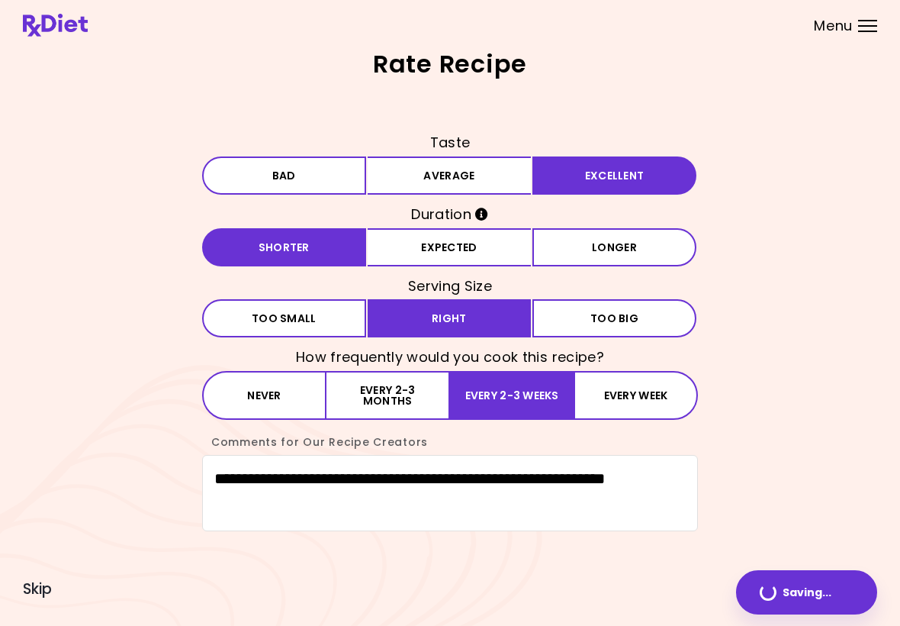 The width and height of the screenshot is (900, 626). Describe the element at coordinates (284, 318) in the screenshot. I see `span: Too small` at that location.